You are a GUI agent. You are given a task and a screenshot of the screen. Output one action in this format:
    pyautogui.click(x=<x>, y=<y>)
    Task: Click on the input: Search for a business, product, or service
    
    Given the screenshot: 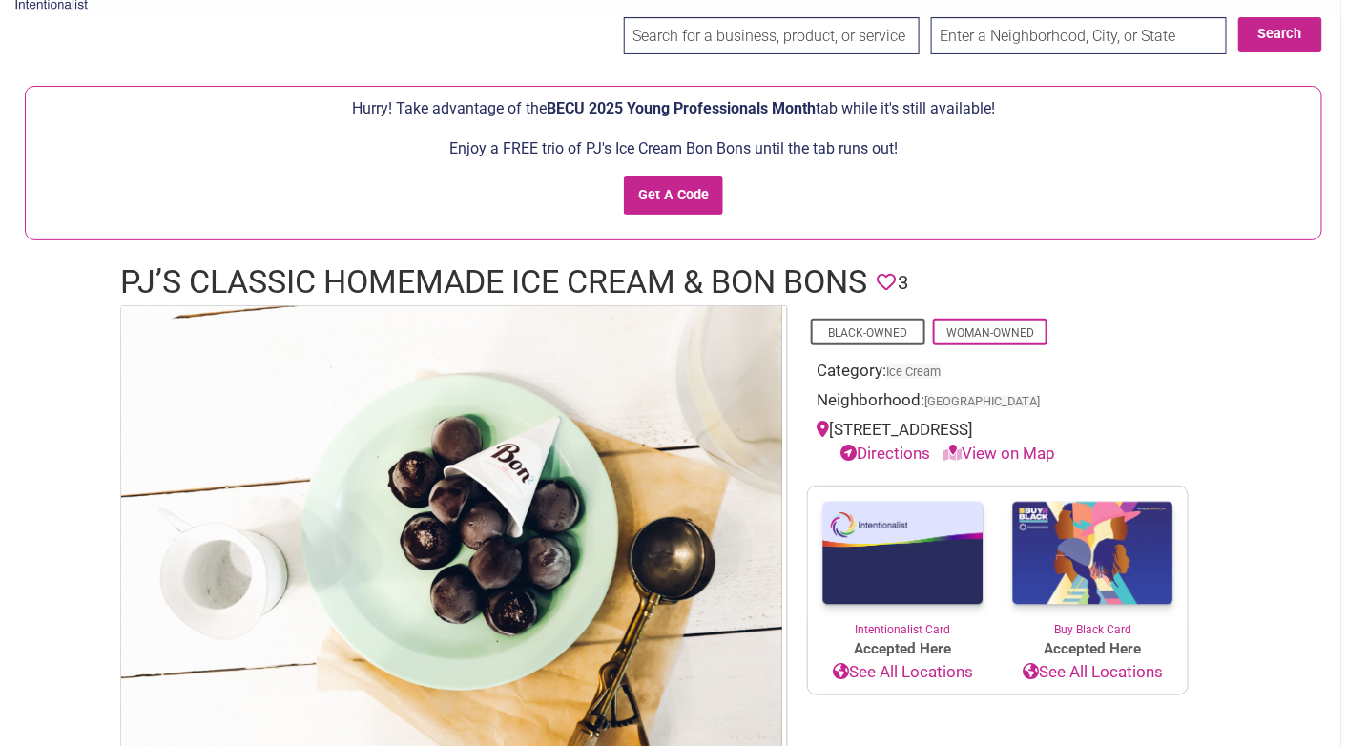 What is the action you would take?
    pyautogui.click(x=772, y=35)
    